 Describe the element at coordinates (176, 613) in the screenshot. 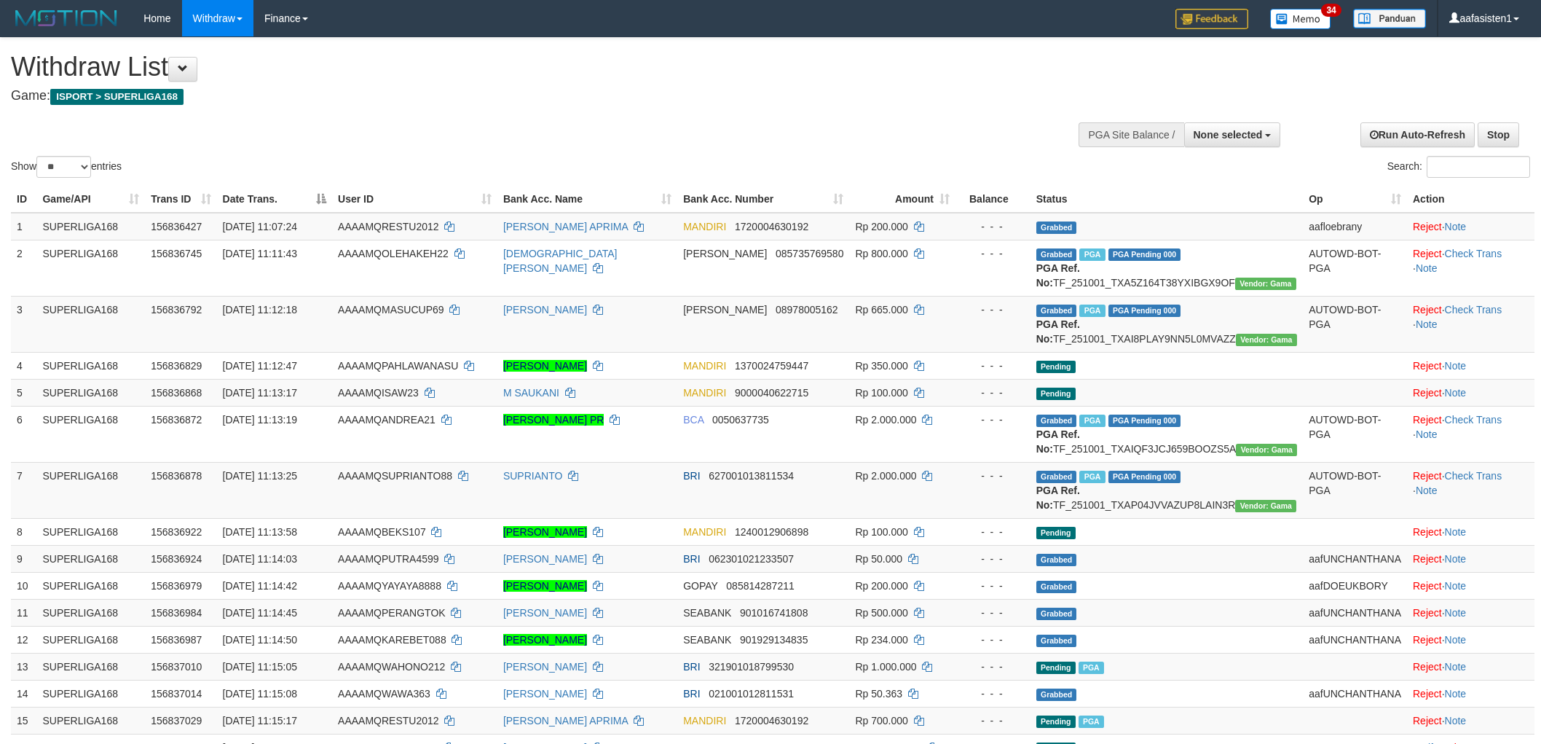

I see `span: 156836984` at that location.